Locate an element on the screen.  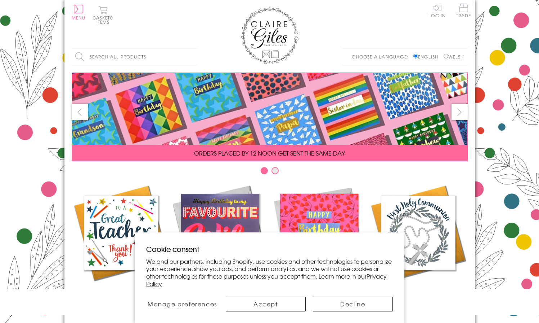
p: We and our partners, including Shopify, use cookies and other technologies to personalize your ex... is located at coordinates (270, 272).